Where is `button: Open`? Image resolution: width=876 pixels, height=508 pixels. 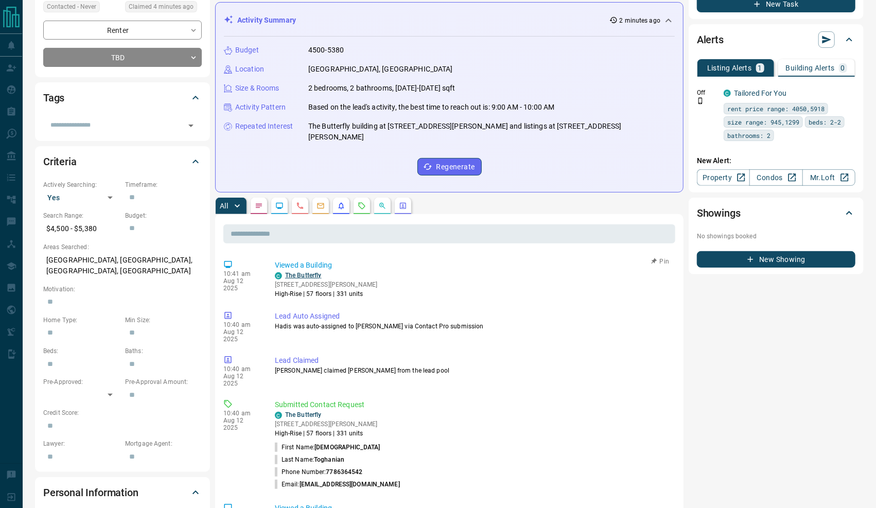 button: Open is located at coordinates (191, 126).